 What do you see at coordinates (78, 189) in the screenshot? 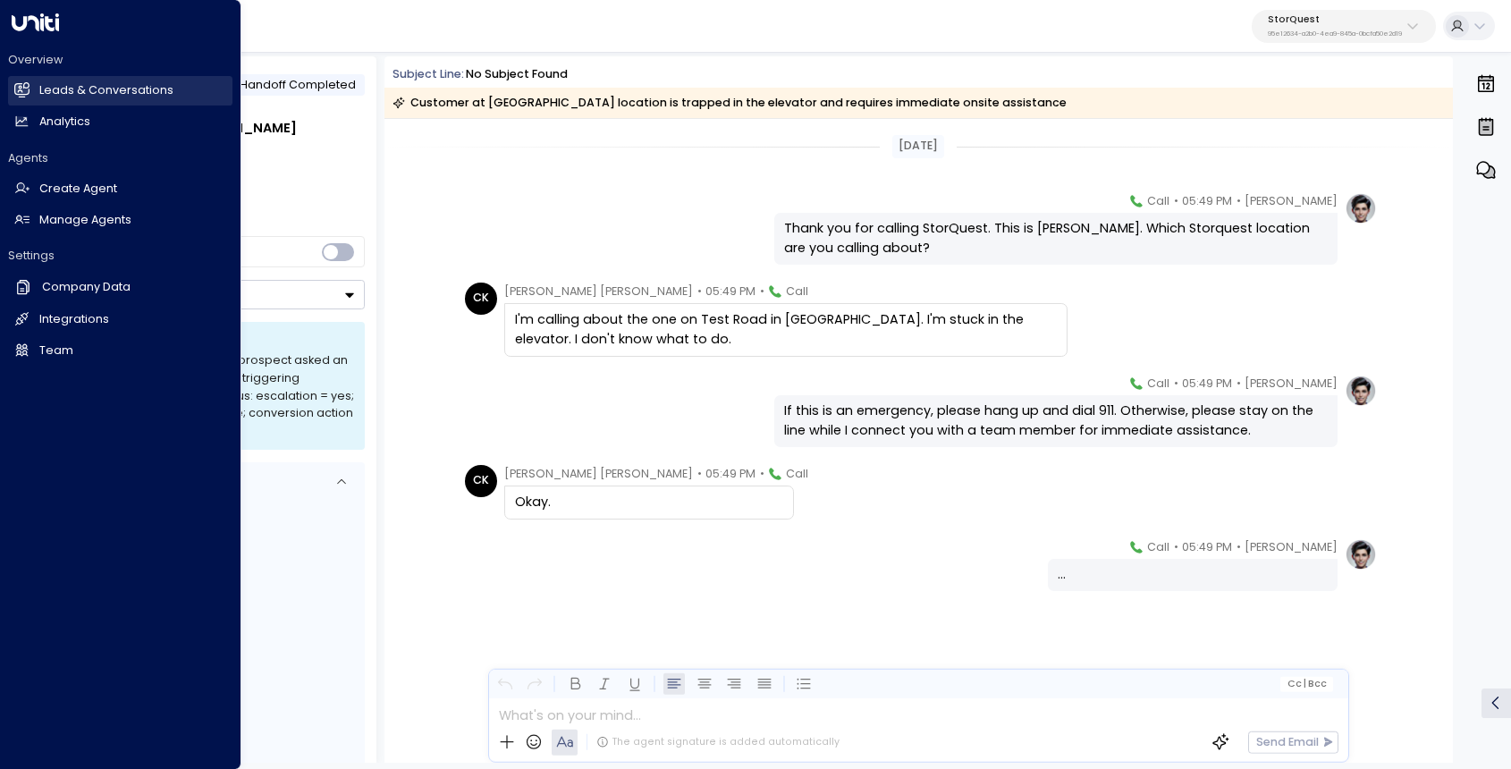
I see `h2: Create Agent` at bounding box center [78, 189].